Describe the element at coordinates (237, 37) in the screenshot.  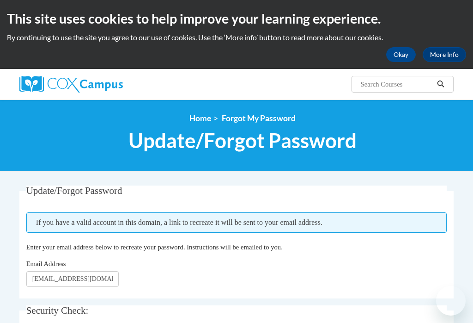
I see `p: By continuing to use the site you agree to our use of cookies. Use the ‘More info’ button to read...` at that location.